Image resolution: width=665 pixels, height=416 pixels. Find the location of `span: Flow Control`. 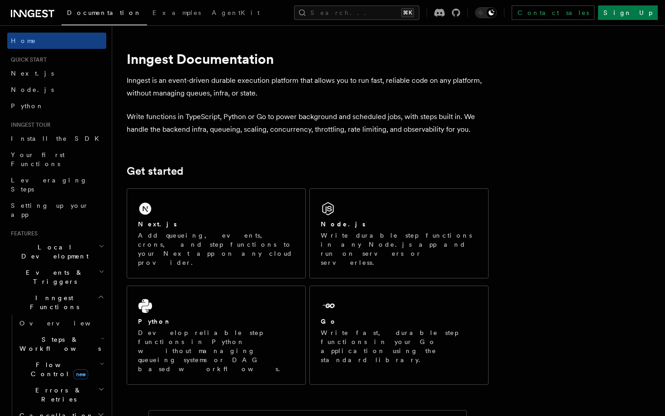

span: Flow Control is located at coordinates (57, 369).